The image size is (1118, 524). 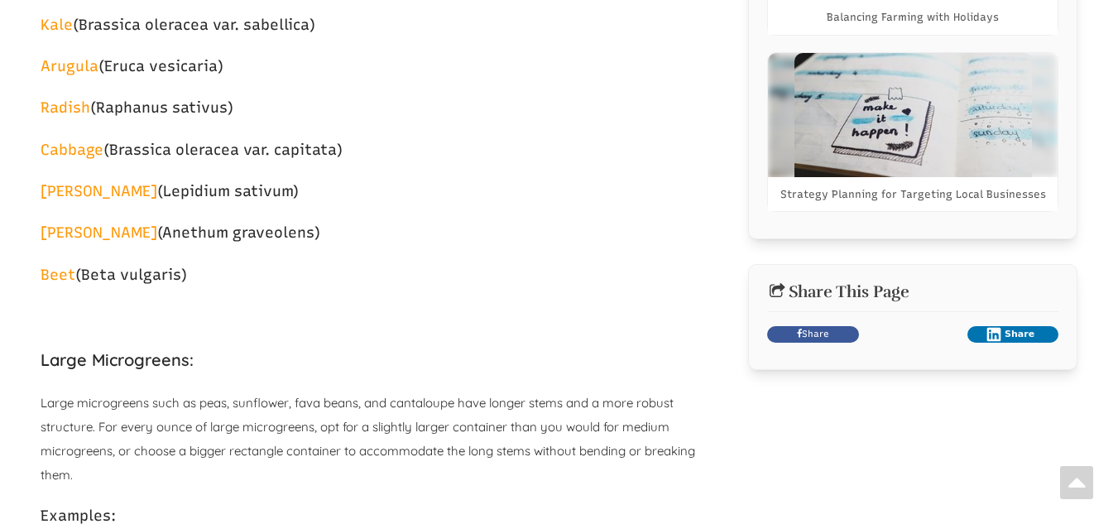 I want to click on strong: Large Microgreens:, so click(x=117, y=359).